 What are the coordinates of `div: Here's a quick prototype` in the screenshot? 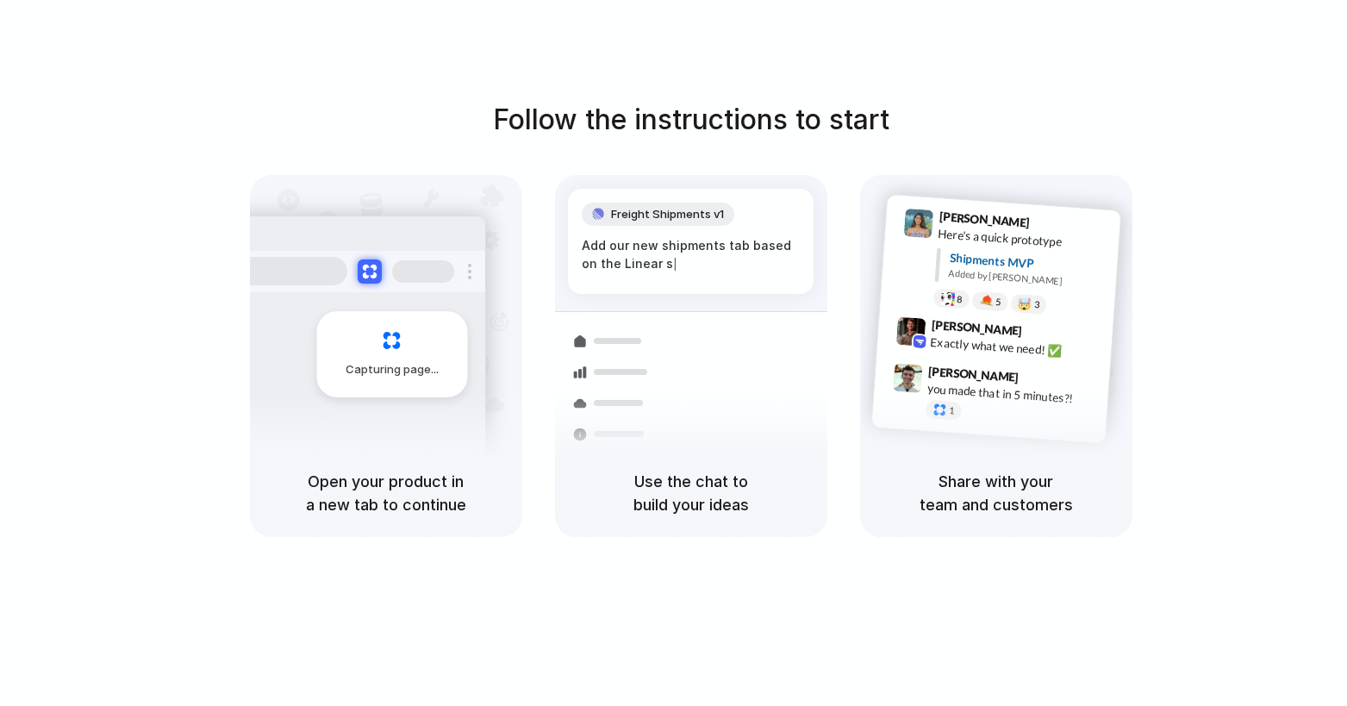 It's located at (1023, 239).